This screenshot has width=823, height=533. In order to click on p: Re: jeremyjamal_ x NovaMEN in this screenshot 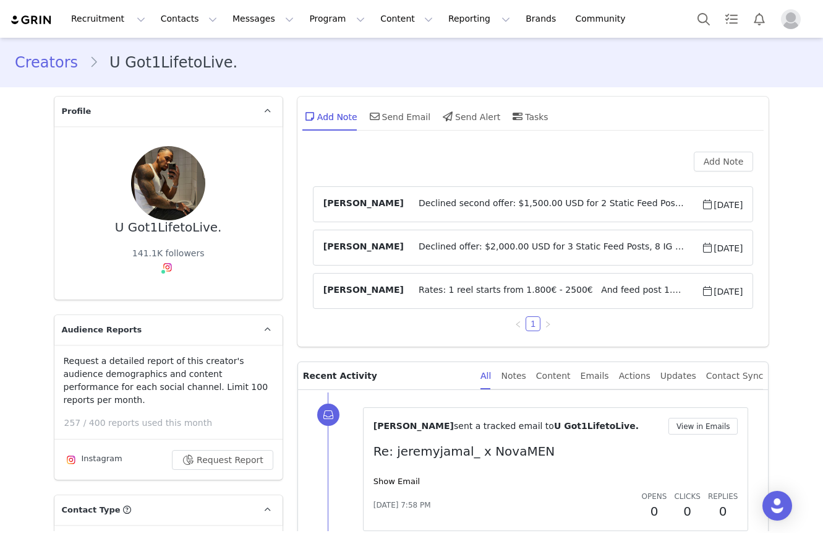, I will do `click(556, 451)`.